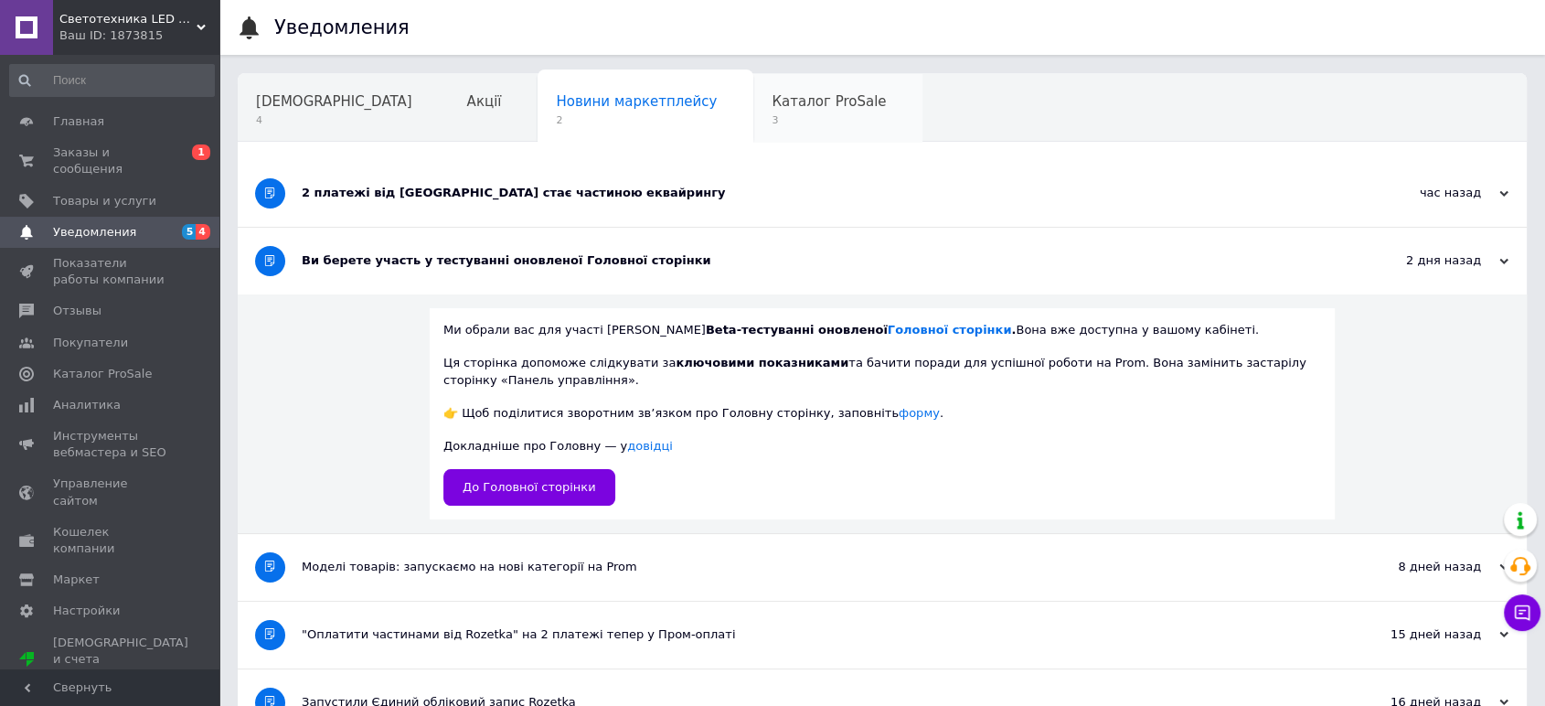 The width and height of the screenshot is (1545, 706). What do you see at coordinates (1417, 635) in the screenshot?
I see `div: 15 дней назад` at bounding box center [1417, 635].